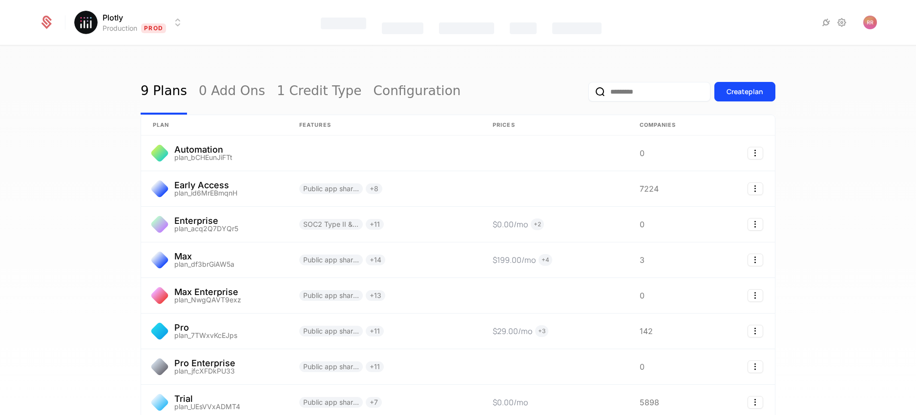  What do you see at coordinates (466, 28) in the screenshot?
I see `div: Companies` at bounding box center [466, 28].